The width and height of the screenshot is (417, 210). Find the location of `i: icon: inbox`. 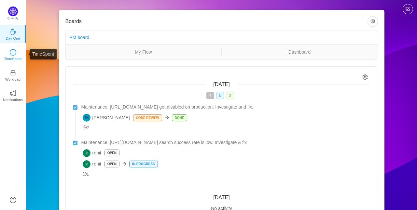

i: icon: inbox is located at coordinates (13, 73).